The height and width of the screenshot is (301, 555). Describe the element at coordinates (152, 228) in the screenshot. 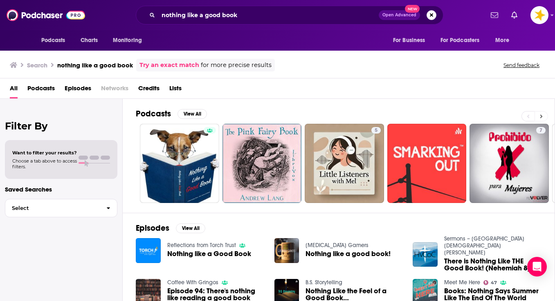

I see `h2: Episodes` at that location.